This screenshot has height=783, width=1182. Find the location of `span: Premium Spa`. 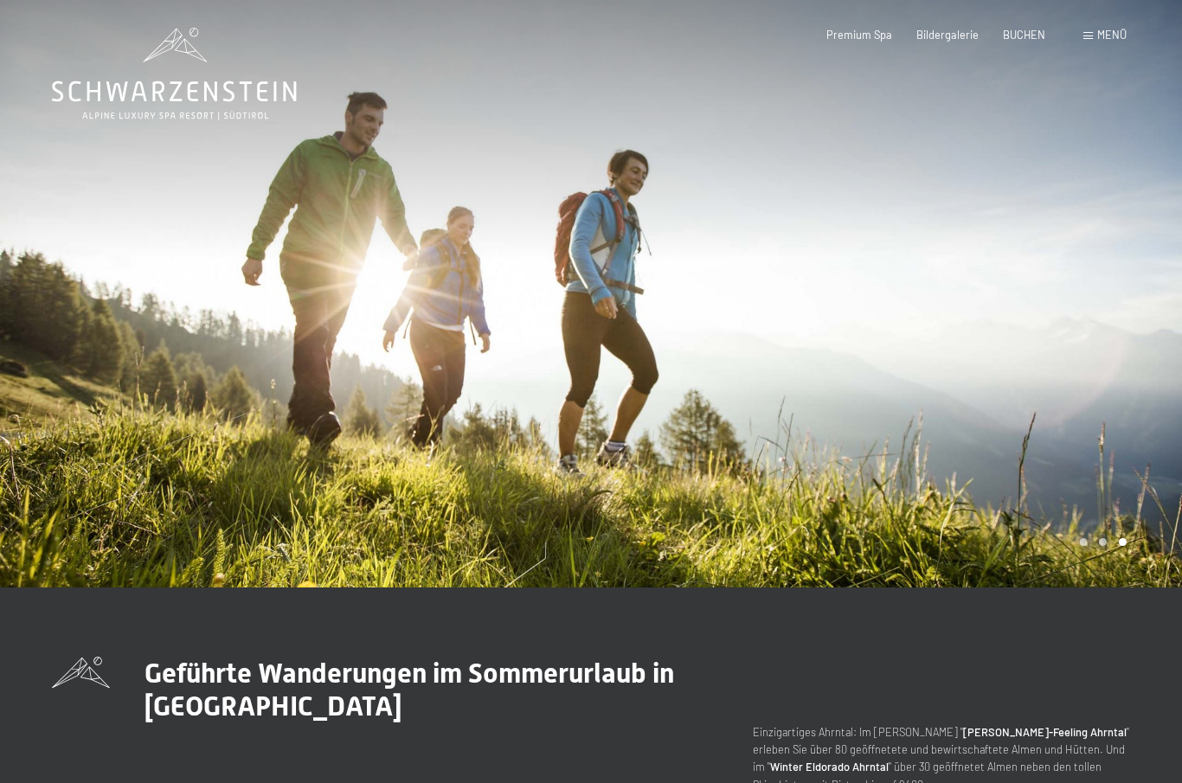

span: Premium Spa is located at coordinates (859, 35).